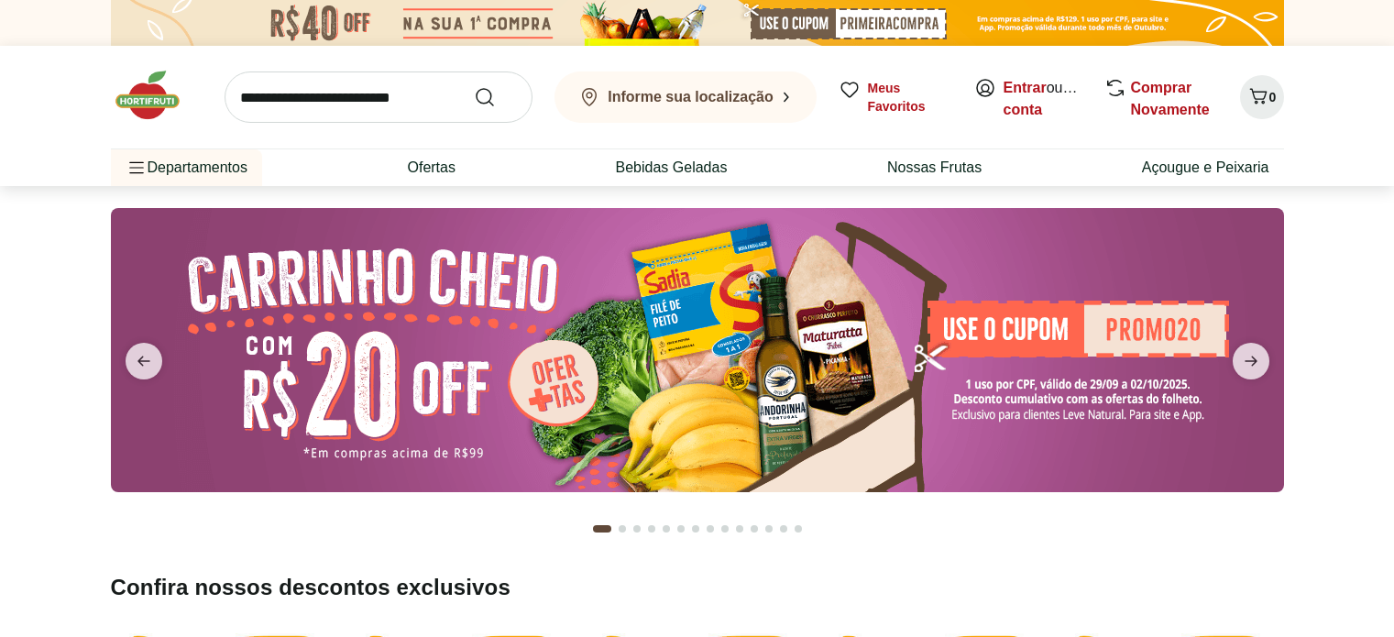 The image size is (1394, 637). I want to click on button: previous, so click(144, 361).